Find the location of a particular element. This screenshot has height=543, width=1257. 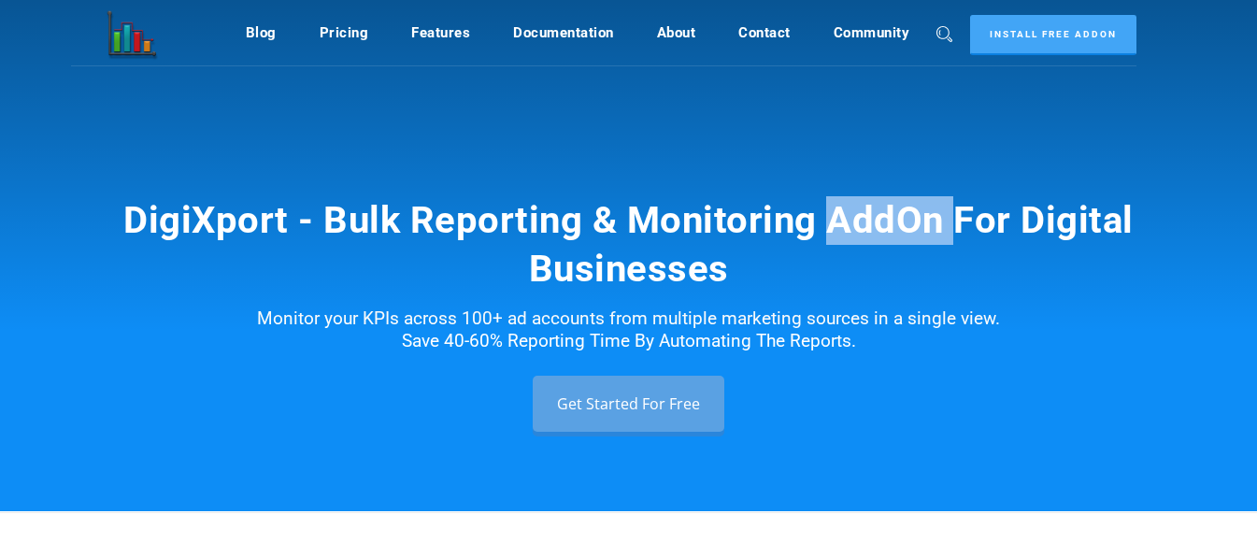

h1: DigiXport - Bulk Reporting & Monitoring AddOn For Digital Businesses is located at coordinates (629, 245).